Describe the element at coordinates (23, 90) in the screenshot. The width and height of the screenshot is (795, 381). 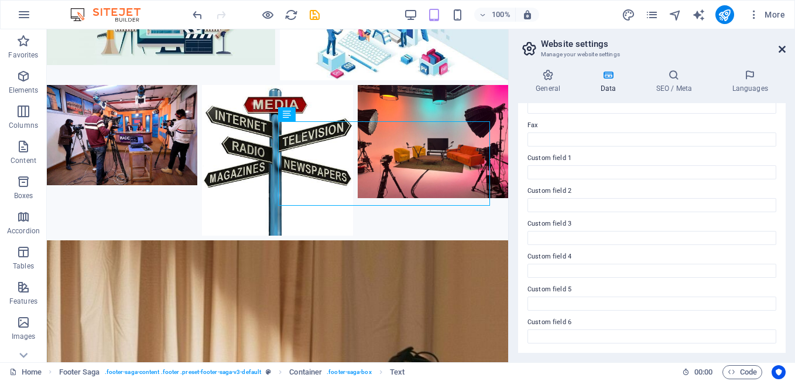
I see `p: Elements` at that location.